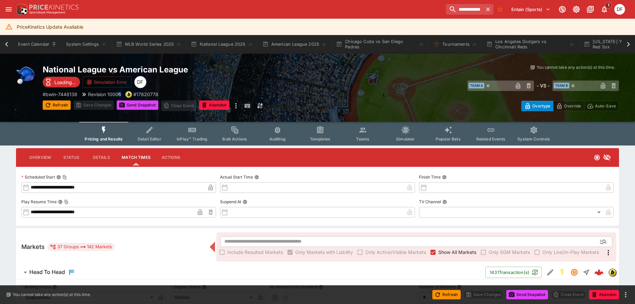  What do you see at coordinates (608, 252) in the screenshot?
I see `svg: More` at bounding box center [608, 252].